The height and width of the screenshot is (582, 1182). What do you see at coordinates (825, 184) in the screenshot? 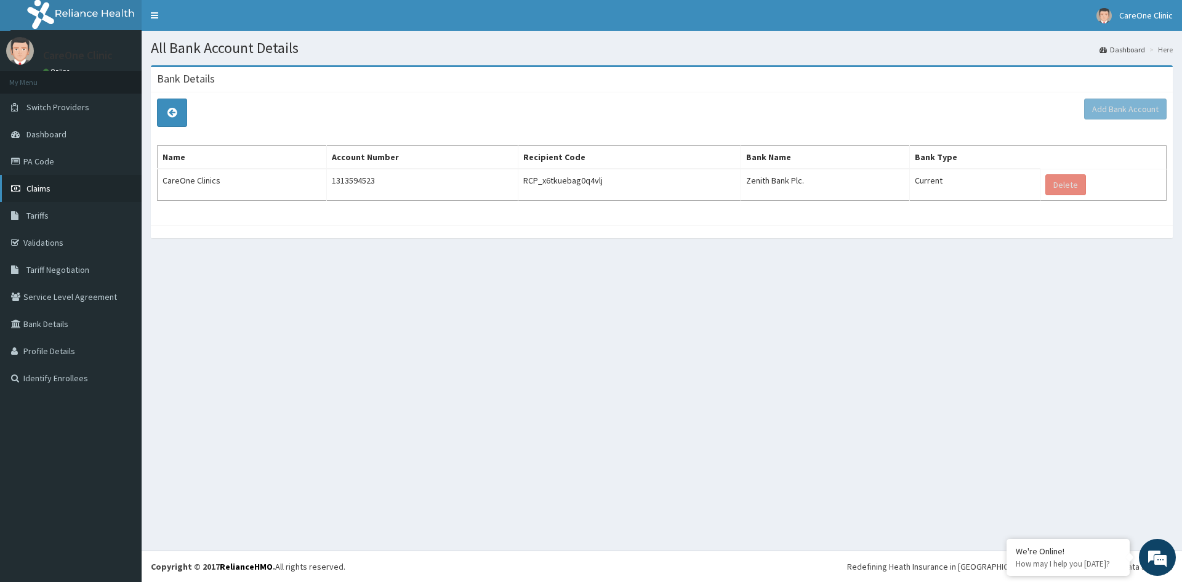
I see `td: Zenith Bank Plc.` at bounding box center [825, 184].